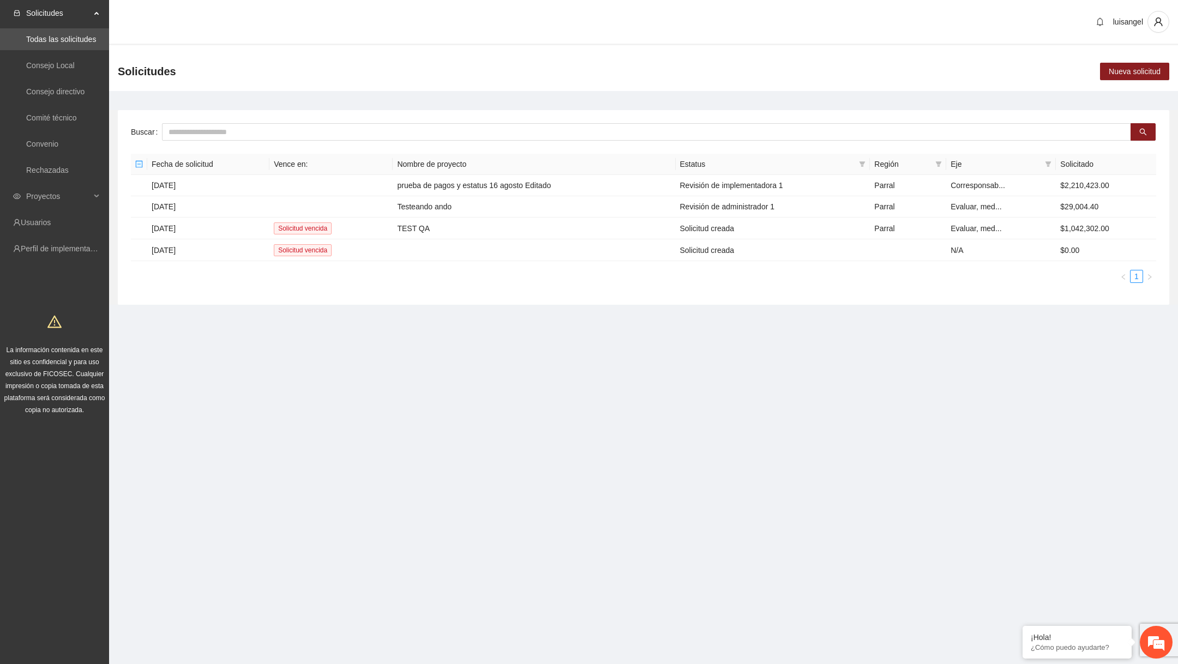  I want to click on button: Nueva solicitud, so click(1134, 71).